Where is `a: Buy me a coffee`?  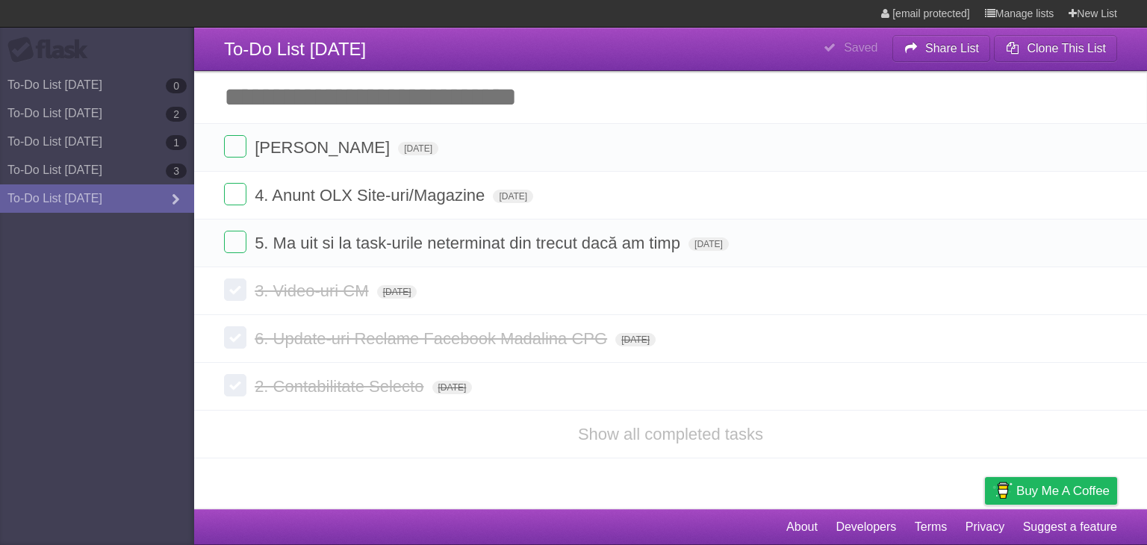
a: Buy me a coffee is located at coordinates (1051, 491).